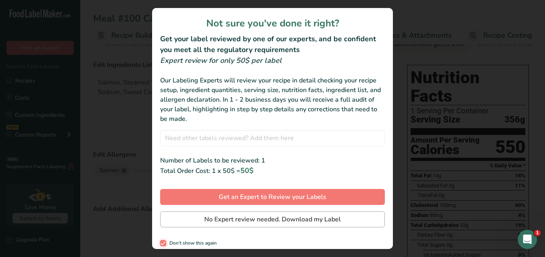  Describe the element at coordinates (272, 23) in the screenshot. I see `h1: Not sure you've done it right?` at that location.